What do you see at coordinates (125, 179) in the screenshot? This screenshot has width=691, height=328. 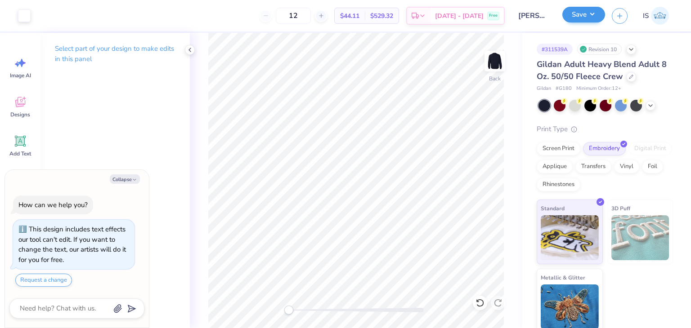 I see `button: Collapse` at bounding box center [125, 179].